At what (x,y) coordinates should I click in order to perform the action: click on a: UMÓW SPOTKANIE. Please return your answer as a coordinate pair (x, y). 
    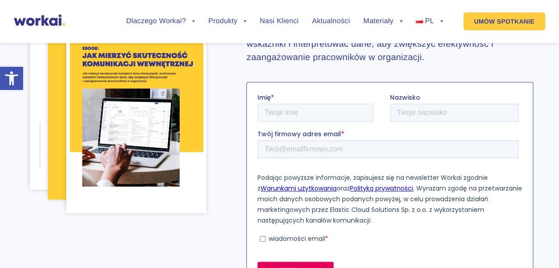
    Looking at the image, I should click on (504, 21).